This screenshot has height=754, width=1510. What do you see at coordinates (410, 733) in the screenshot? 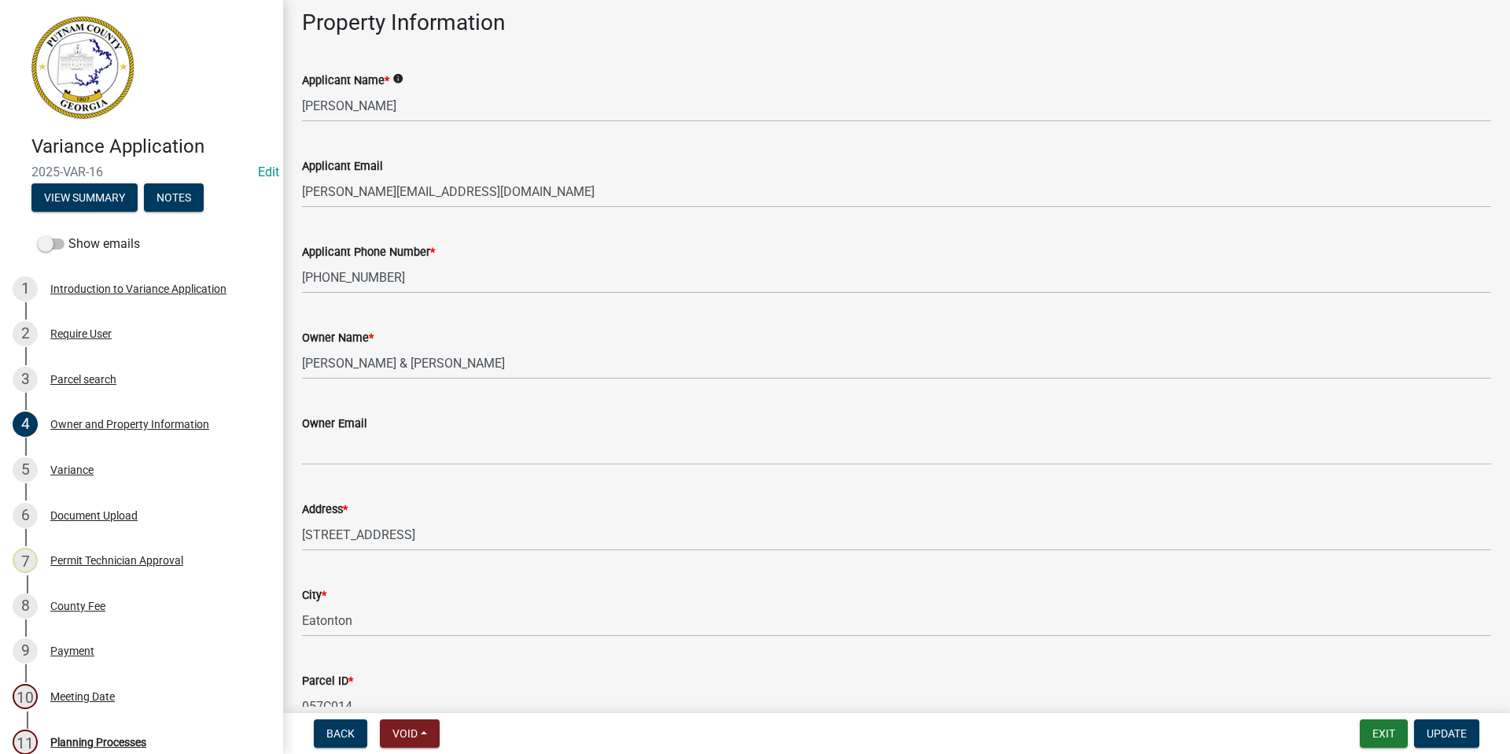
I see `button: Void` at bounding box center [410, 733].